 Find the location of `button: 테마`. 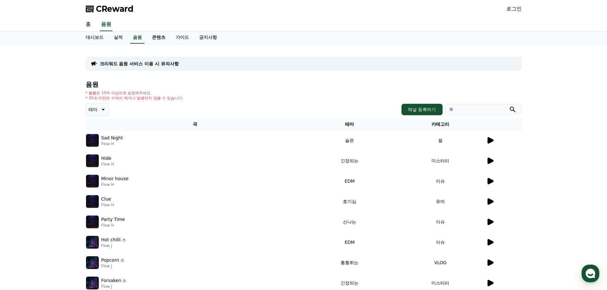

button: 테마 is located at coordinates (98, 110).